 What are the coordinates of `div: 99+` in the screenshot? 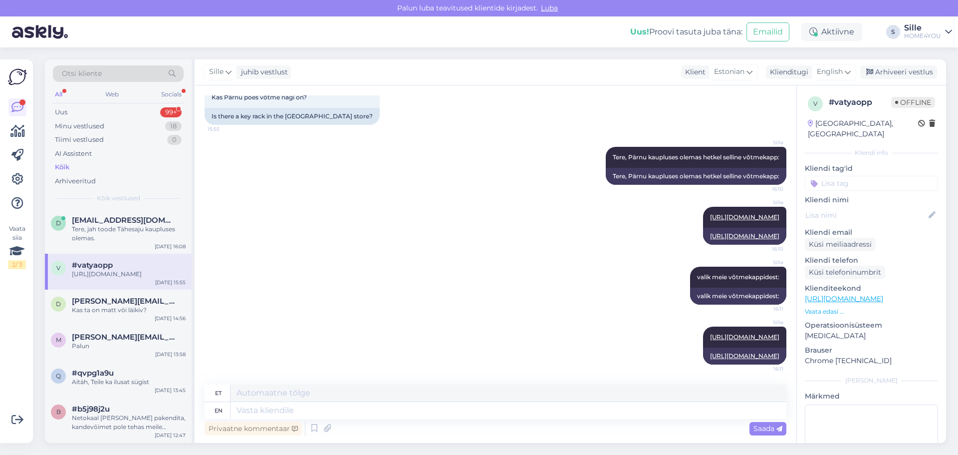 It's located at (171, 112).